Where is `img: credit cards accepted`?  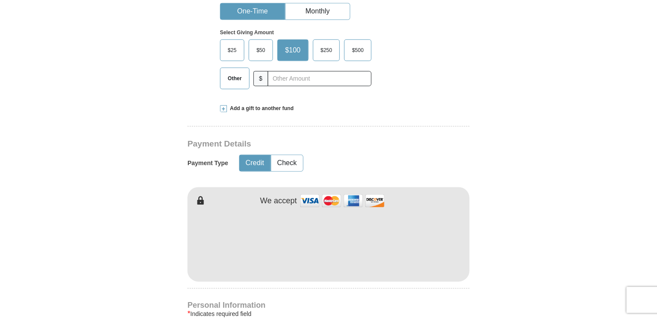
img: credit cards accepted is located at coordinates (342, 201).